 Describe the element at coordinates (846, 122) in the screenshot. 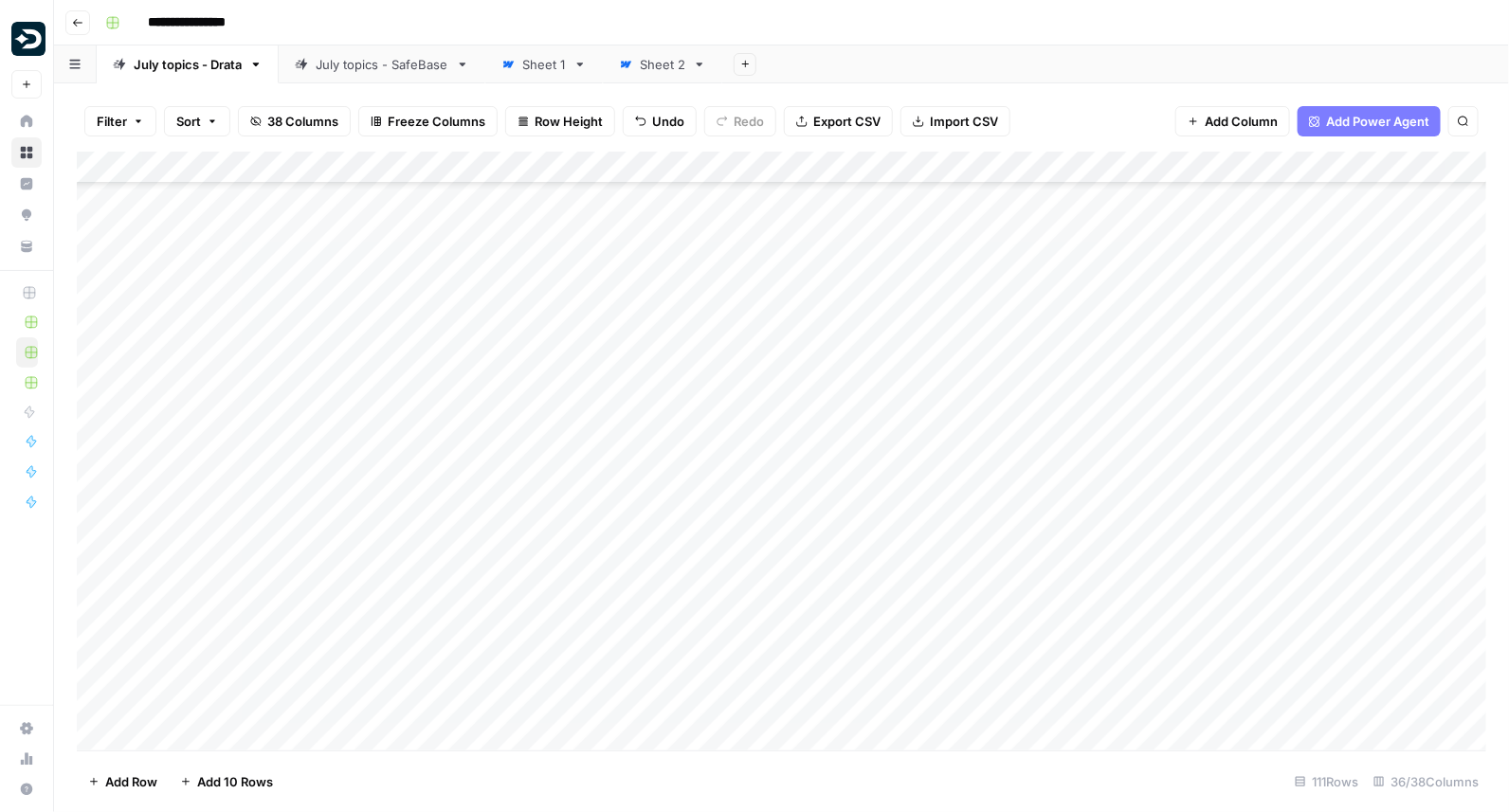

I see `span: Export CSV` at that location.